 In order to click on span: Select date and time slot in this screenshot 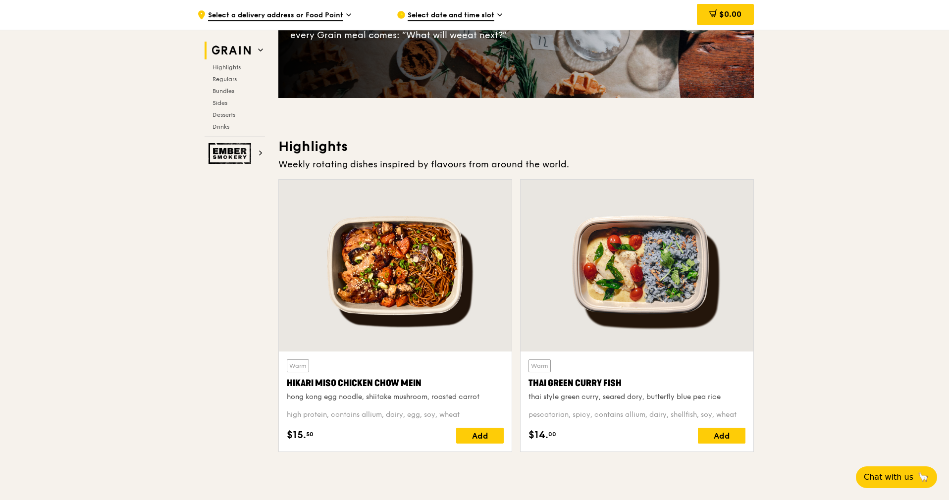, I will do `click(451, 16)`.